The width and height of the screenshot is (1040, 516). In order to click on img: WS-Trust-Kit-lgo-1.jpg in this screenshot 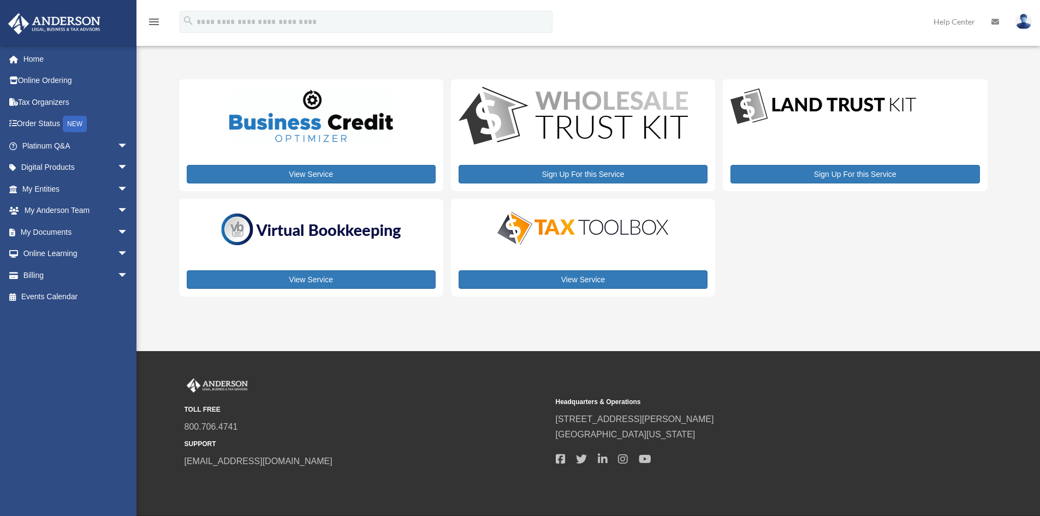, I will do `click(573, 117)`.